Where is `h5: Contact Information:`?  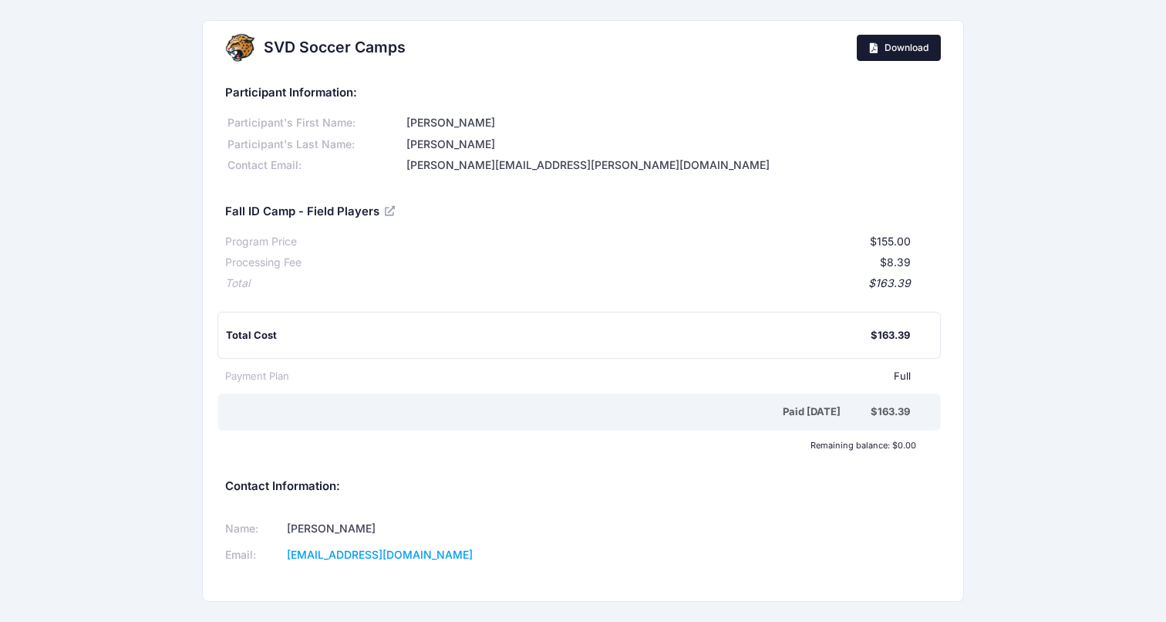
h5: Contact Information: is located at coordinates (583, 487).